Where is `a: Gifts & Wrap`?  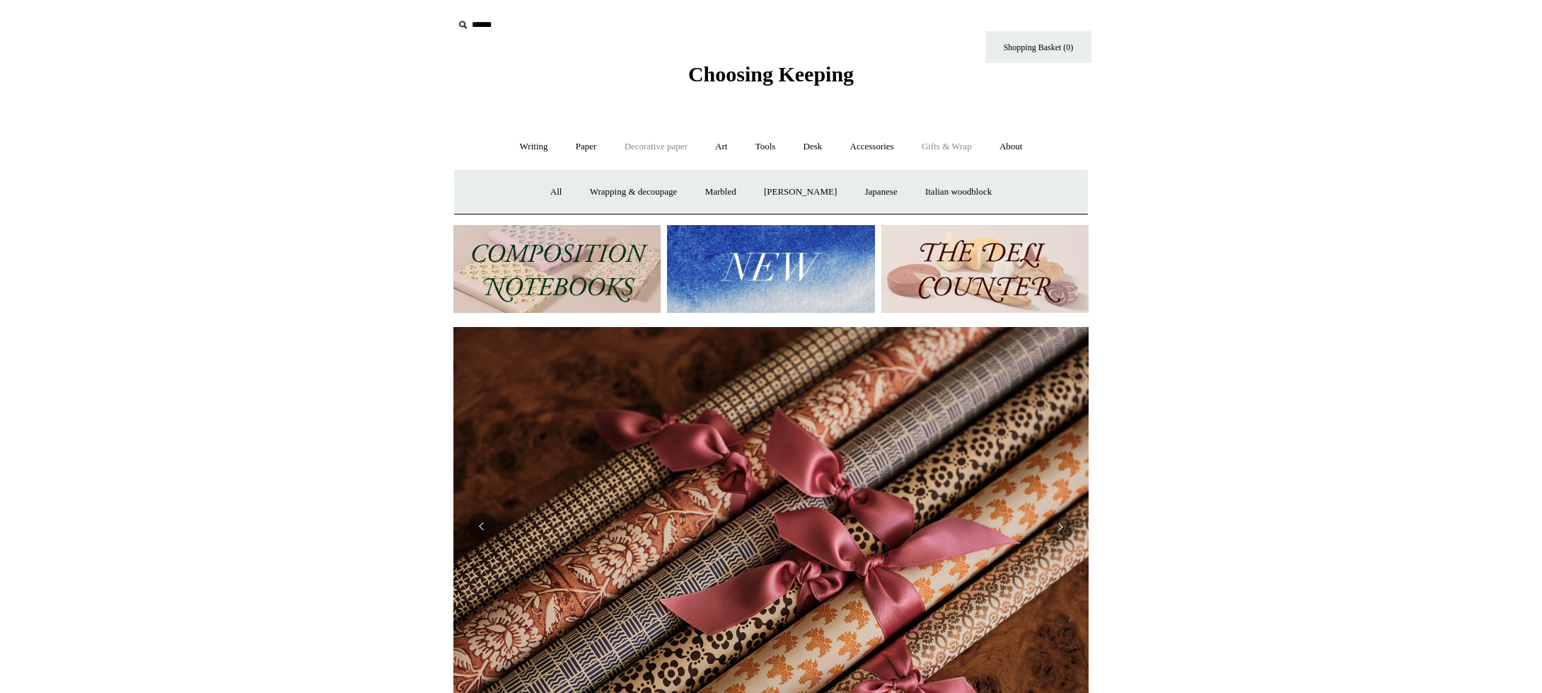 a: Gifts & Wrap is located at coordinates (947, 146).